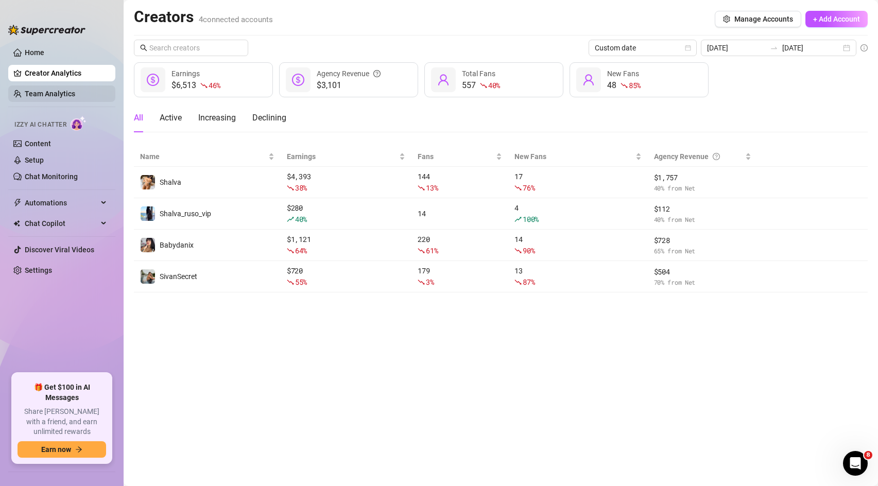 The width and height of the screenshot is (878, 486). What do you see at coordinates (56, 450) in the screenshot?
I see `span: Earn now` at bounding box center [56, 450].